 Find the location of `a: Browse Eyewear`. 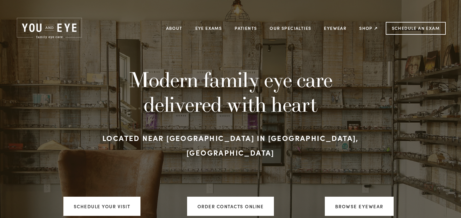

a: Browse Eyewear is located at coordinates (360, 206).